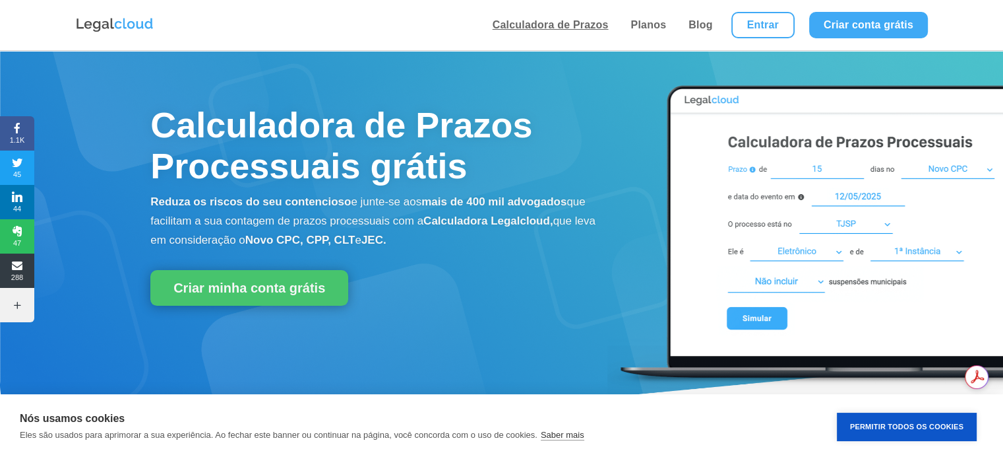  What do you see at coordinates (494, 201) in the screenshot?
I see `b: mais de 400 mil advogados` at bounding box center [494, 201].